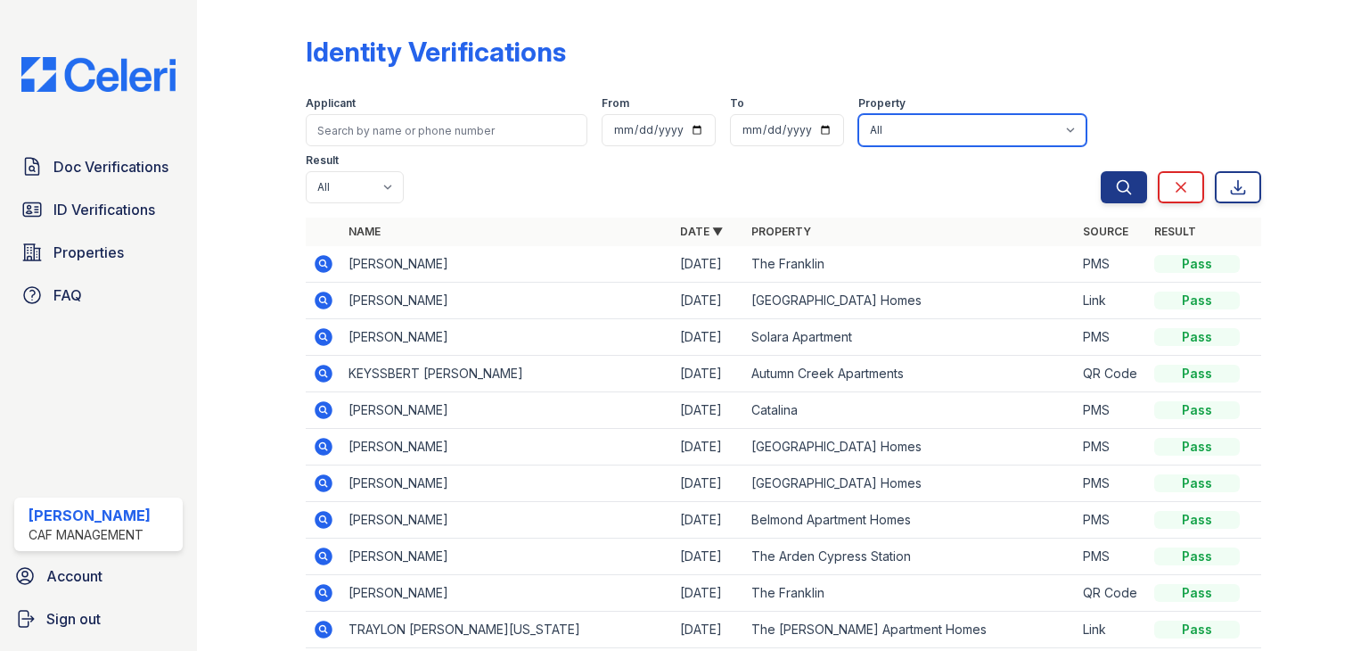  What do you see at coordinates (98, 167) in the screenshot?
I see `a: Doc Verifications` at bounding box center [98, 167].